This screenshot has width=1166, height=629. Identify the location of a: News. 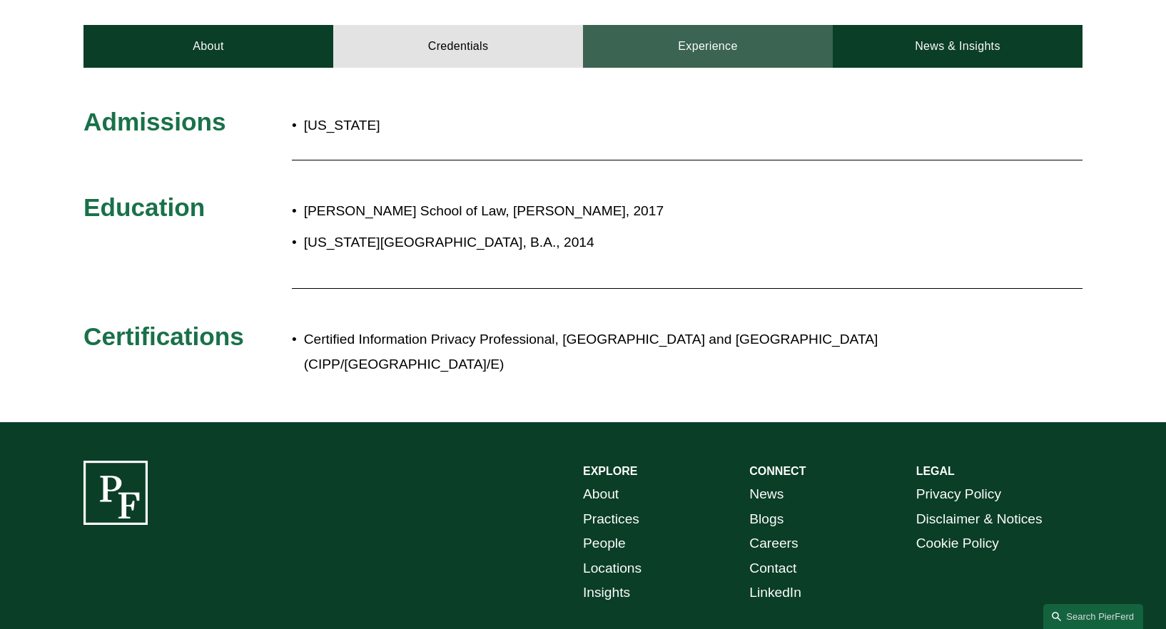
(766, 494).